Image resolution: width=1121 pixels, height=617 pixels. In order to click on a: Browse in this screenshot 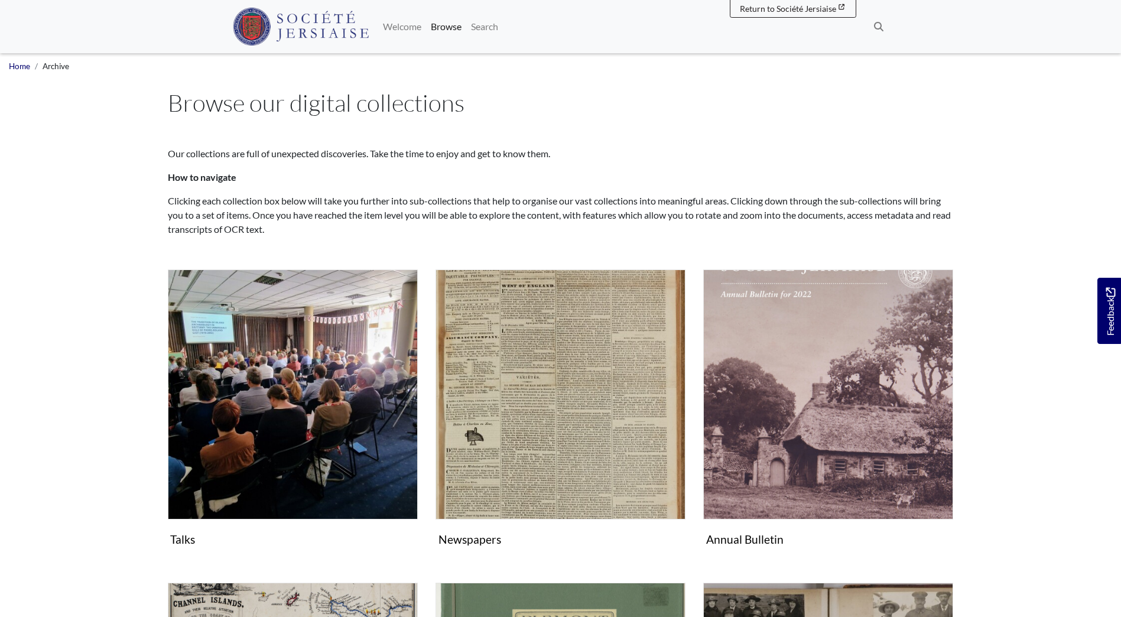, I will do `click(446, 27)`.